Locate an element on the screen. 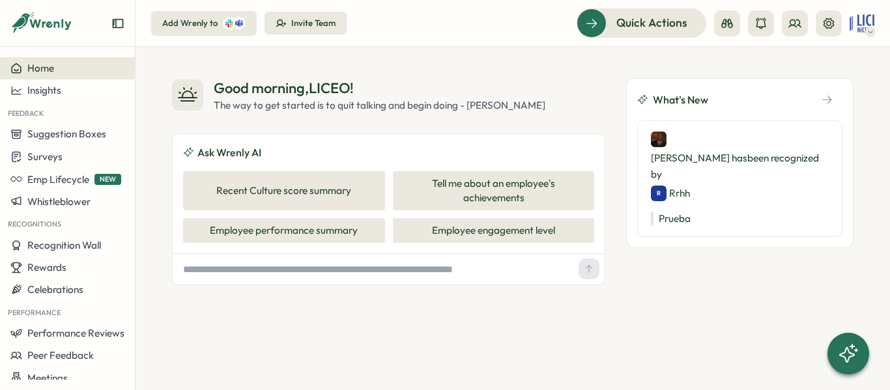 This screenshot has height=390, width=890. div: Rrhh is located at coordinates (670, 193).